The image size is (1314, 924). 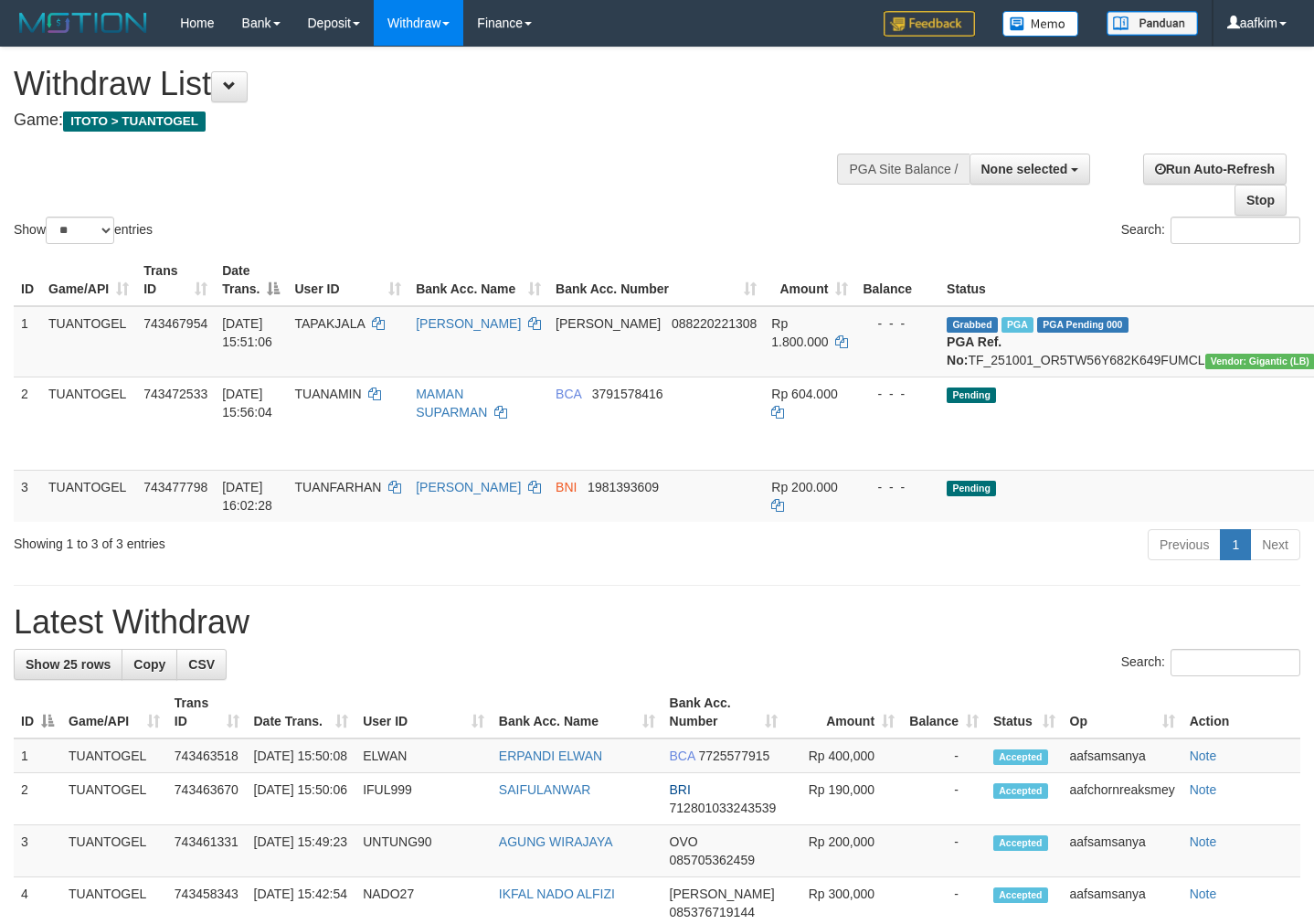 I want to click on span: TUANFARHAN, so click(x=337, y=487).